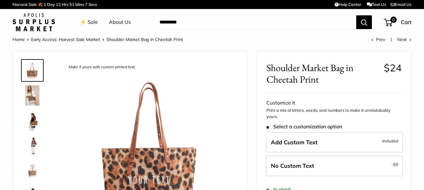 This screenshot has width=424, height=190. What do you see at coordinates (396, 165) in the screenshot?
I see `span: $5` at bounding box center [396, 165].